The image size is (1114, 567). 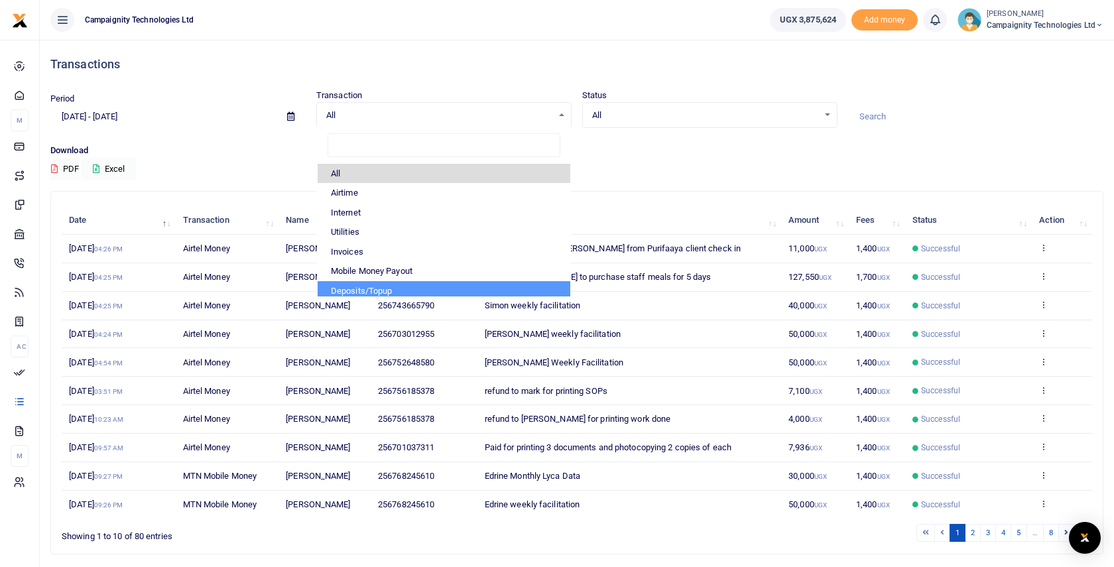 I want to click on th: Date: activate to sort column descending, so click(x=118, y=220).